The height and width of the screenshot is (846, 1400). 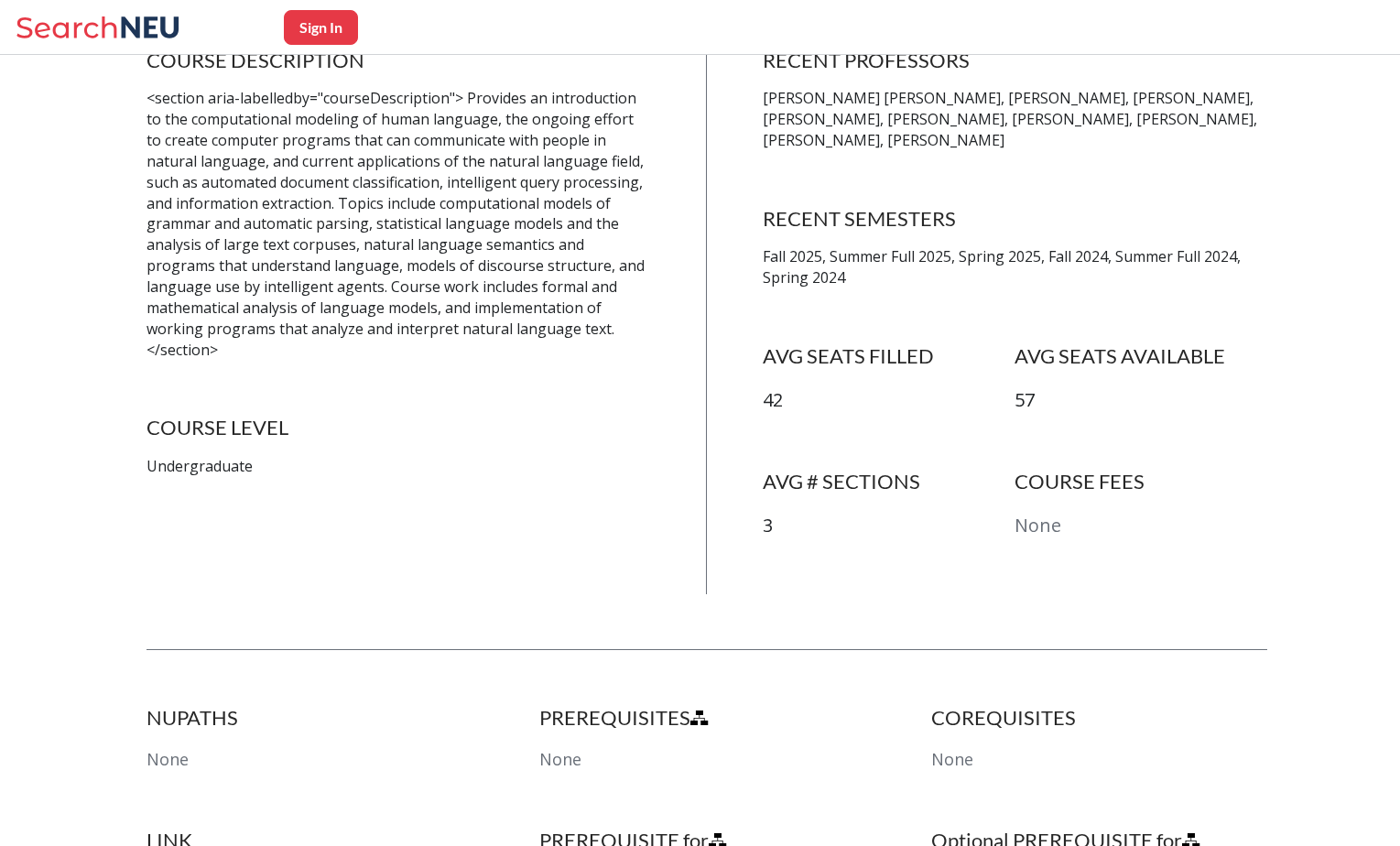 I want to click on h4: COURSE DESCRIPTION, so click(x=398, y=61).